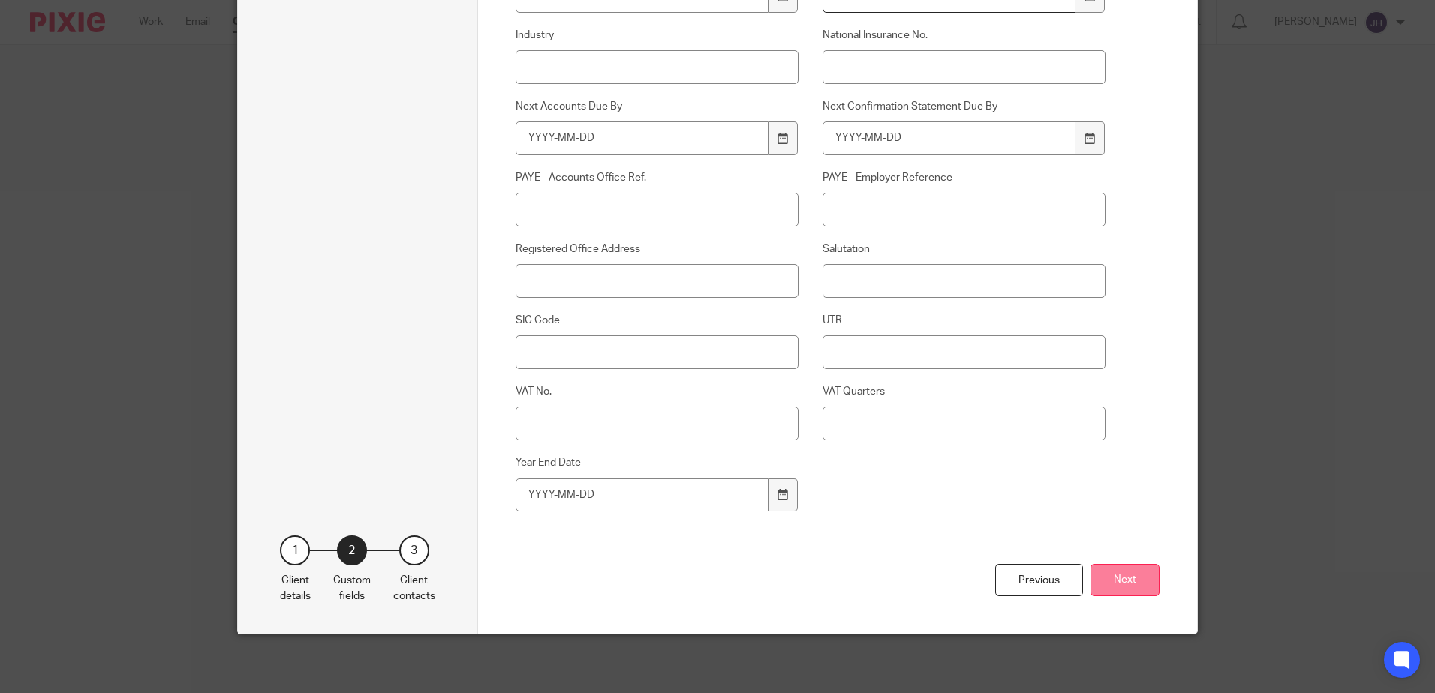 The height and width of the screenshot is (693, 1435). What do you see at coordinates (657, 107) in the screenshot?
I see `label: Next Accounts Due By` at bounding box center [657, 107].